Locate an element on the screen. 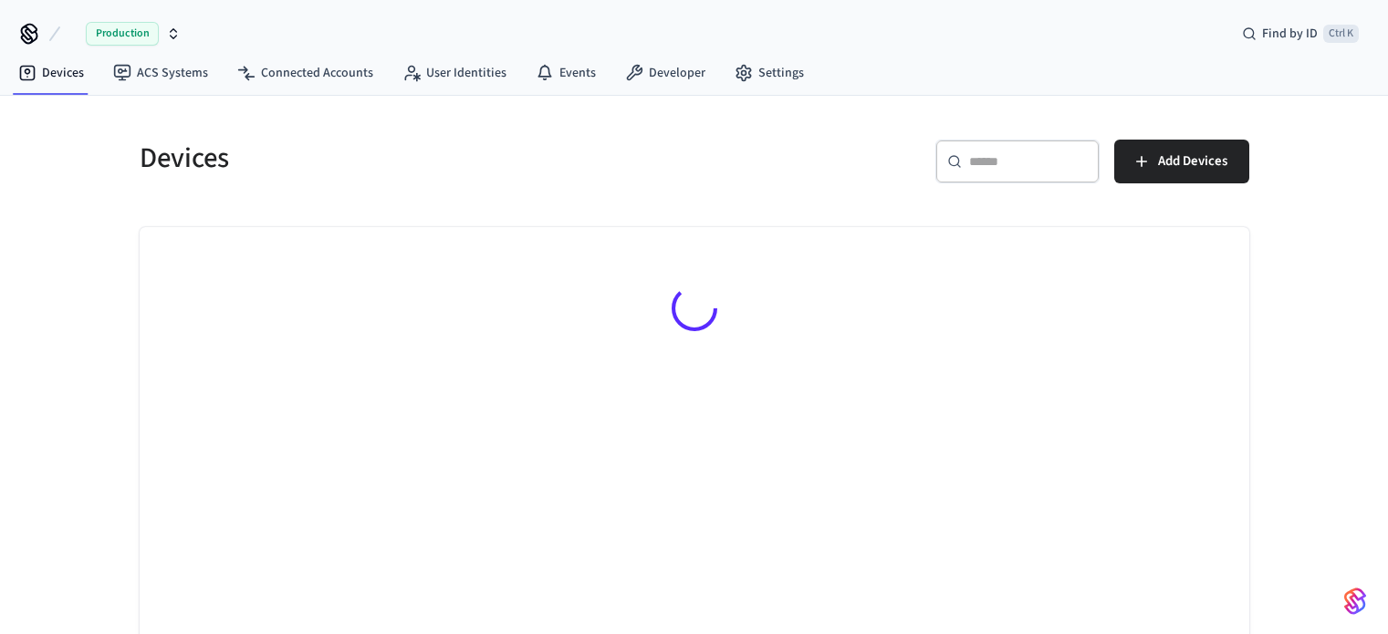 The height and width of the screenshot is (634, 1388). span: Ctrl K is located at coordinates (1341, 34).